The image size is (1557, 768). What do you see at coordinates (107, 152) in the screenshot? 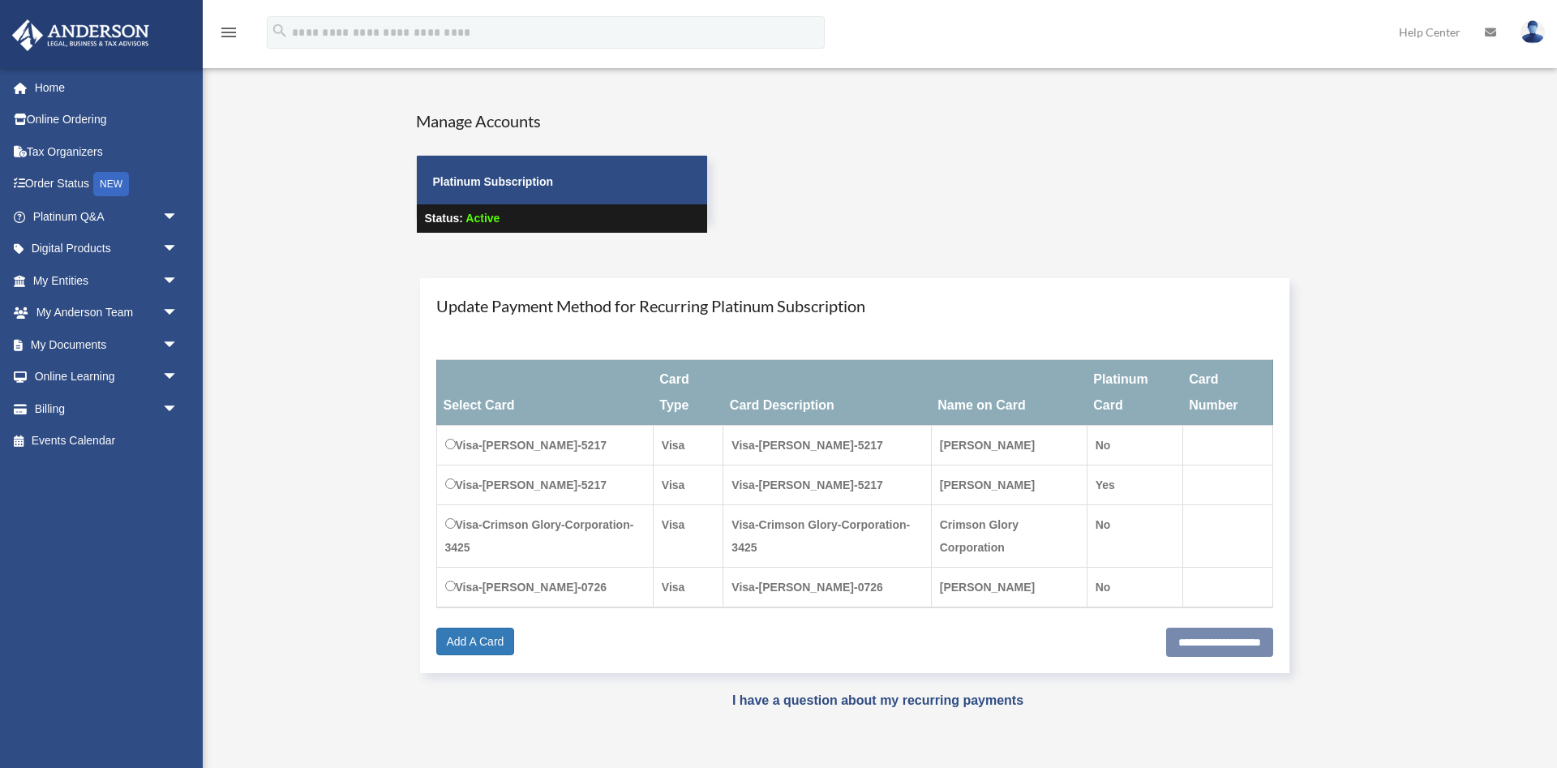
I see `a: Tax Organizers` at bounding box center [107, 152].